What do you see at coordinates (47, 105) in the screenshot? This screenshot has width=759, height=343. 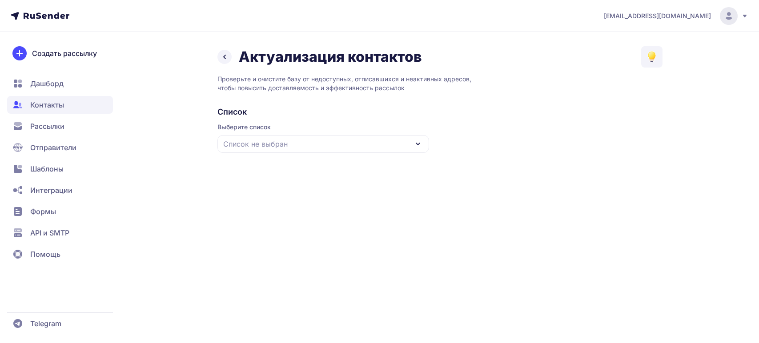 I see `span: Контакты` at bounding box center [47, 105].